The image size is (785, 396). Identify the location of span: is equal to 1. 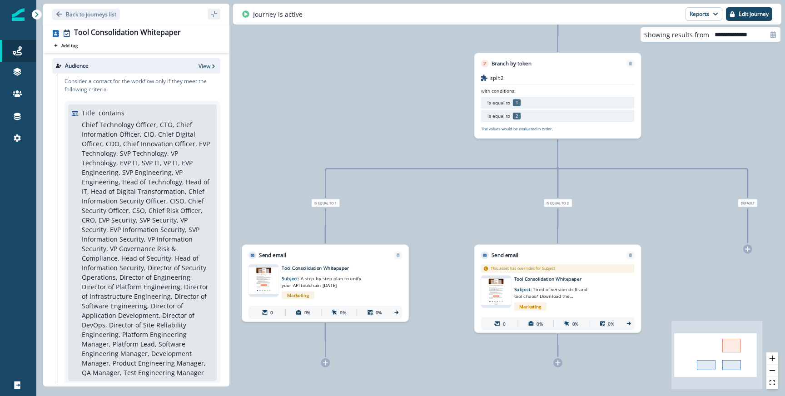
(325, 203).